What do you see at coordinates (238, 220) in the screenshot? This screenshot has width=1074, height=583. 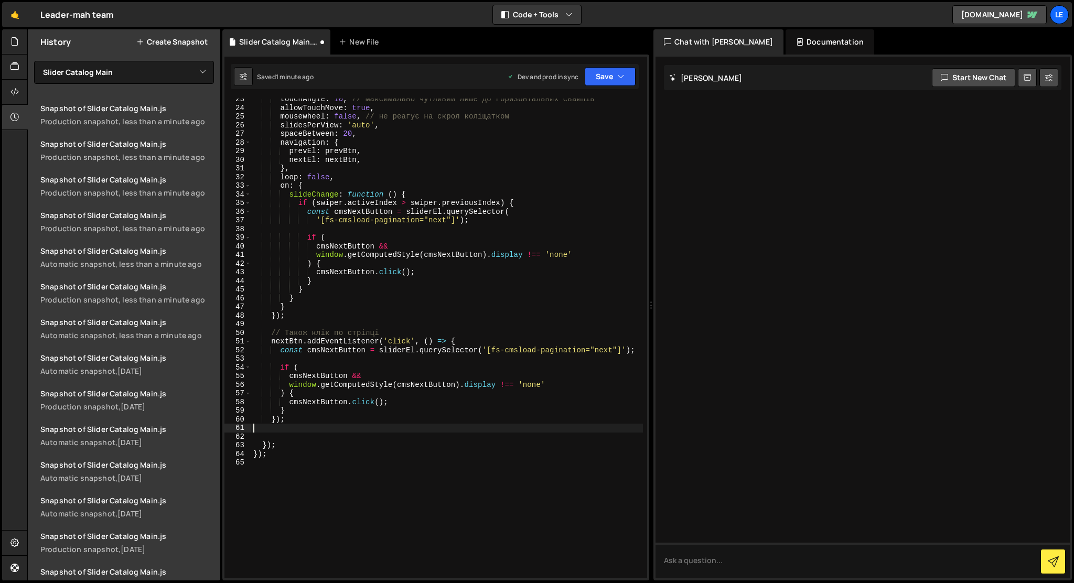 I see `div: 37` at bounding box center [238, 220].